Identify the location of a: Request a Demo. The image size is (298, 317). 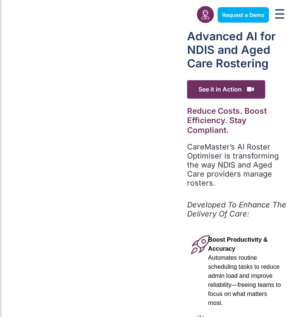
(243, 15).